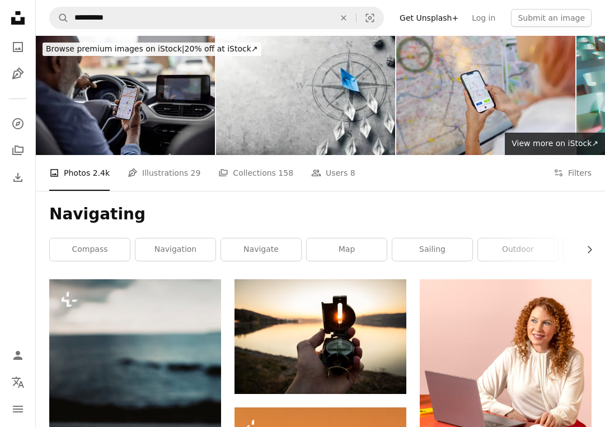 Image resolution: width=605 pixels, height=427 pixels. I want to click on button: Menu, so click(18, 409).